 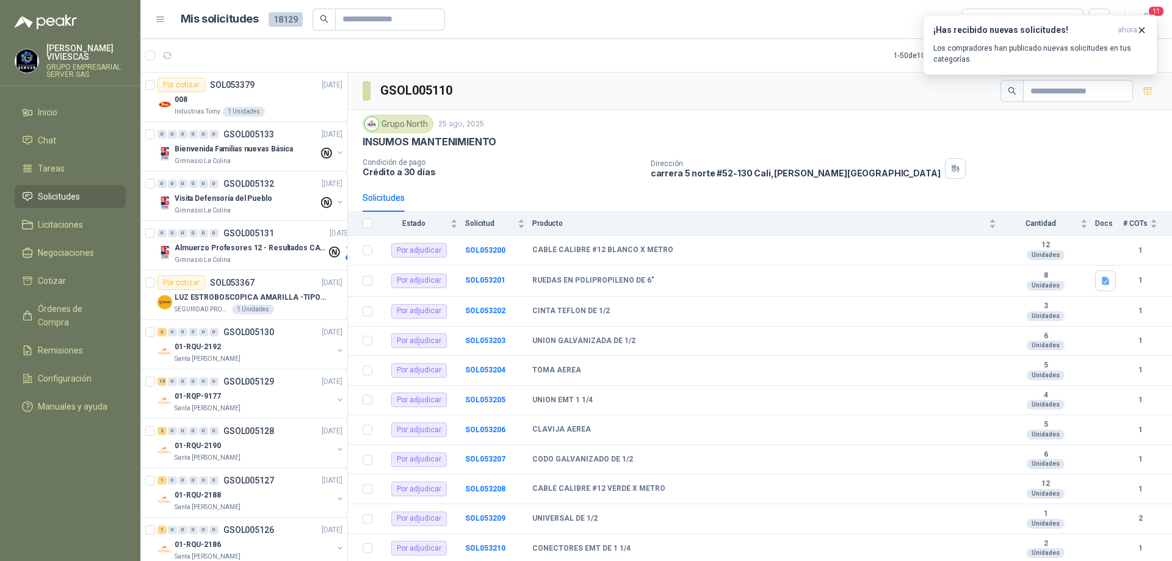 What do you see at coordinates (70, 140) in the screenshot?
I see `a: Chat` at bounding box center [70, 140].